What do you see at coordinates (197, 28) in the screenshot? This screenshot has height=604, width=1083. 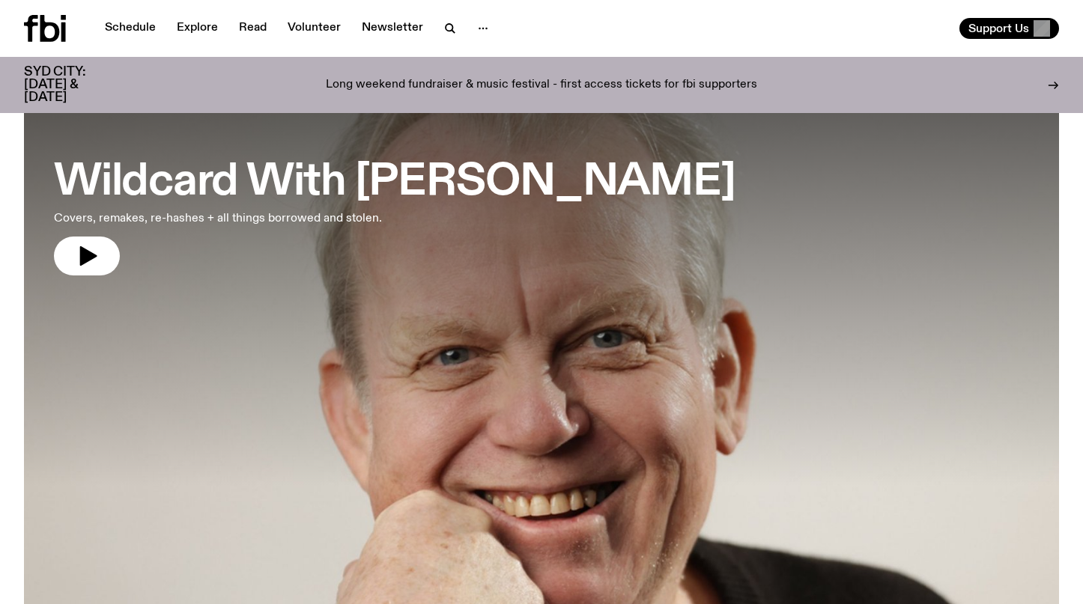 I see `a: Explore` at bounding box center [197, 28].